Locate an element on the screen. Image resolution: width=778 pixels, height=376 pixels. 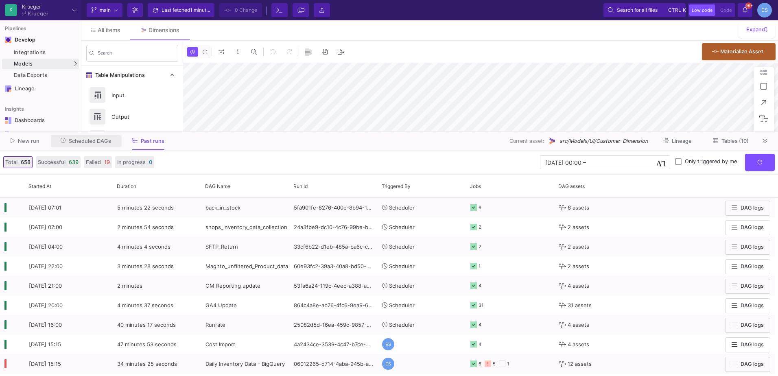
span: DAG assets is located at coordinates (571, 186).